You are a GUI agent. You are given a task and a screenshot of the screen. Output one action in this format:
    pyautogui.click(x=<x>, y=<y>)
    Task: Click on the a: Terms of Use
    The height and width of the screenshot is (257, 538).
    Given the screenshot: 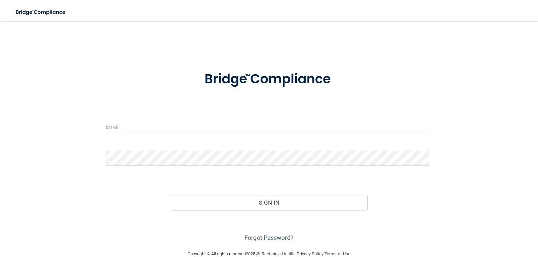 What is the action you would take?
    pyautogui.click(x=337, y=254)
    